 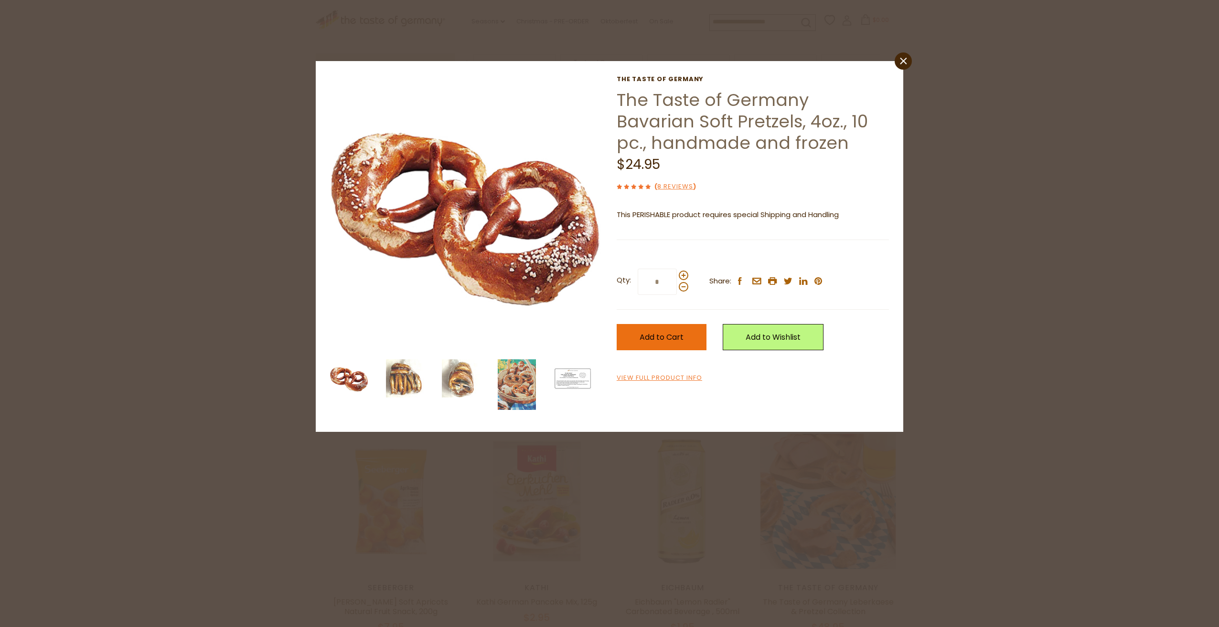 I want to click on button: Add to Cart, so click(x=661, y=337).